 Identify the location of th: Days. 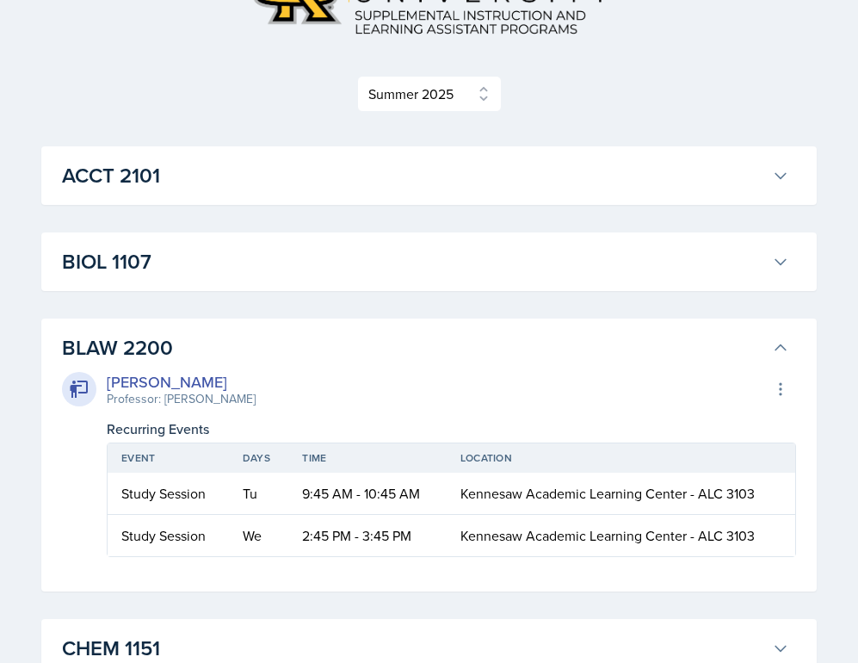
(259, 458).